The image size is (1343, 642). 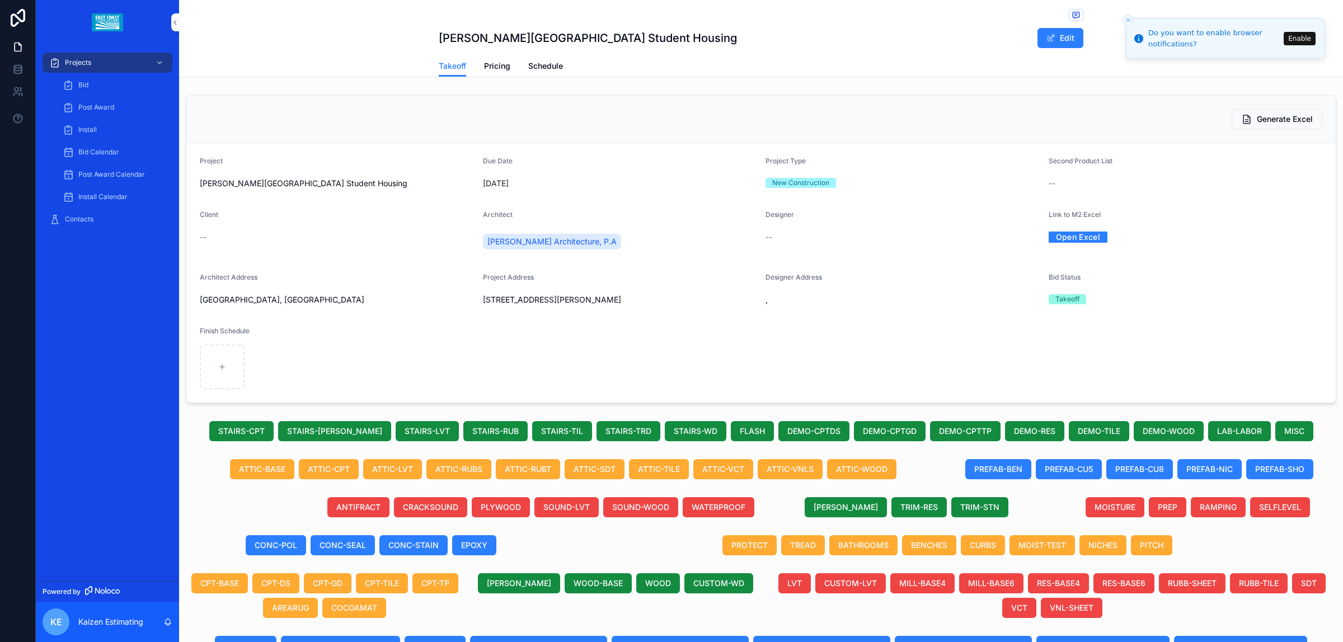 I want to click on span: ATTIC-CPT, so click(x=328, y=469).